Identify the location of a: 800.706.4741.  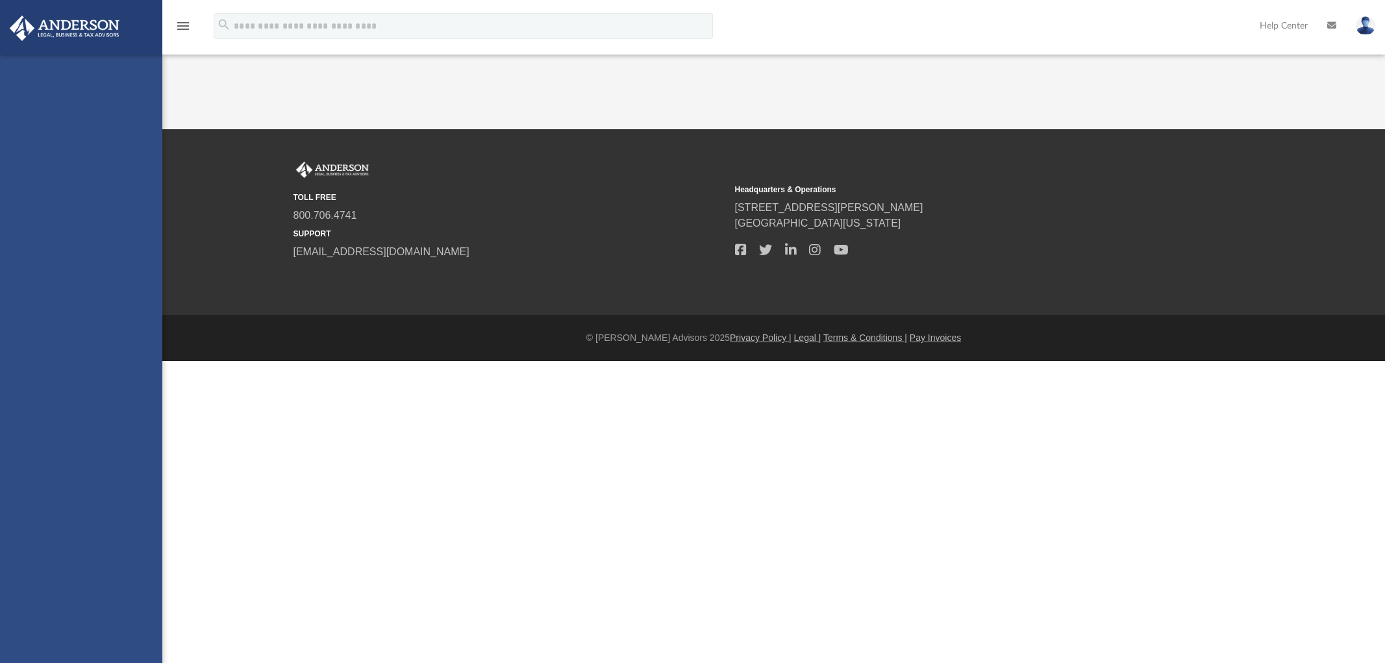
(325, 215).